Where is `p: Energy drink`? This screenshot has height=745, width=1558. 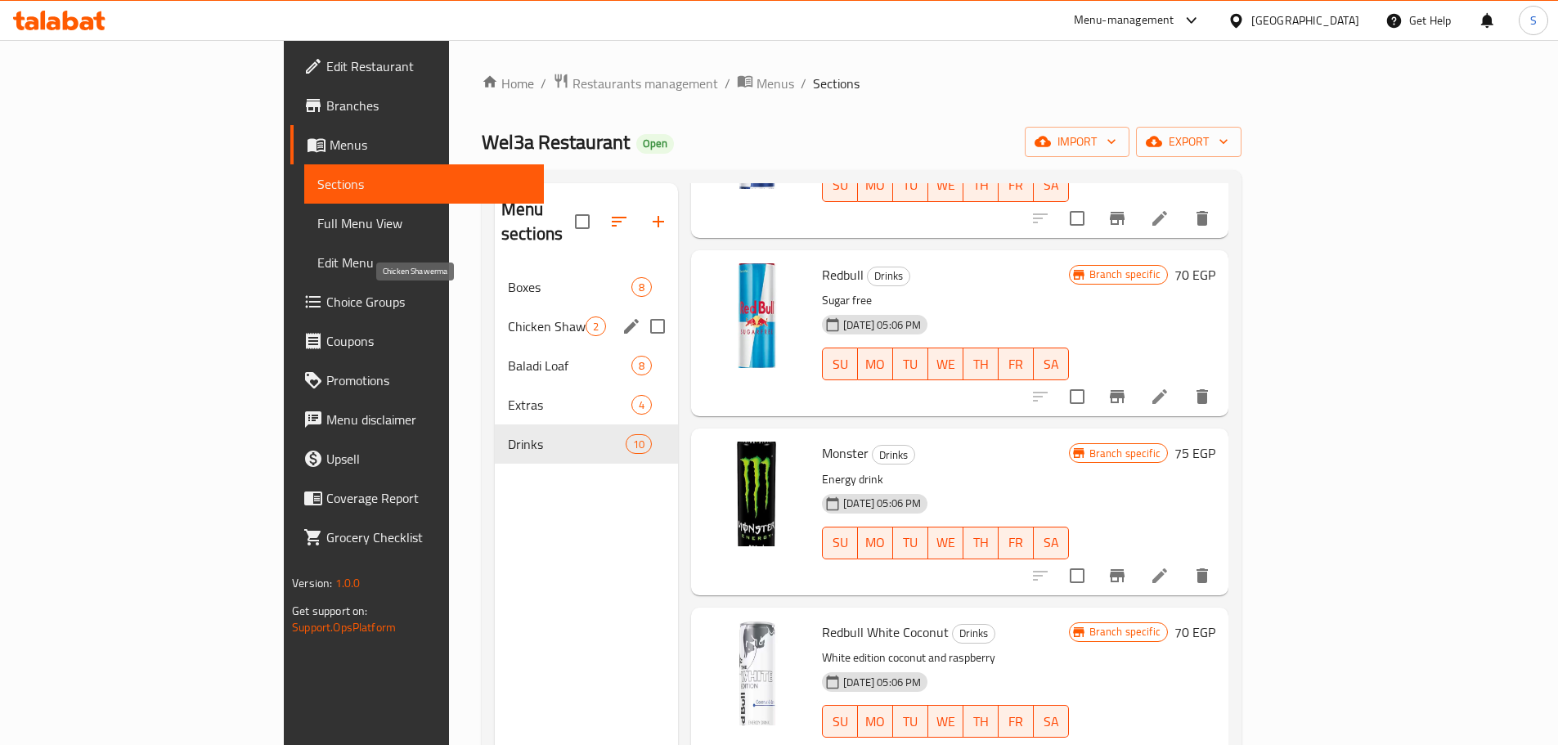
p: Energy drink is located at coordinates (945, 479).